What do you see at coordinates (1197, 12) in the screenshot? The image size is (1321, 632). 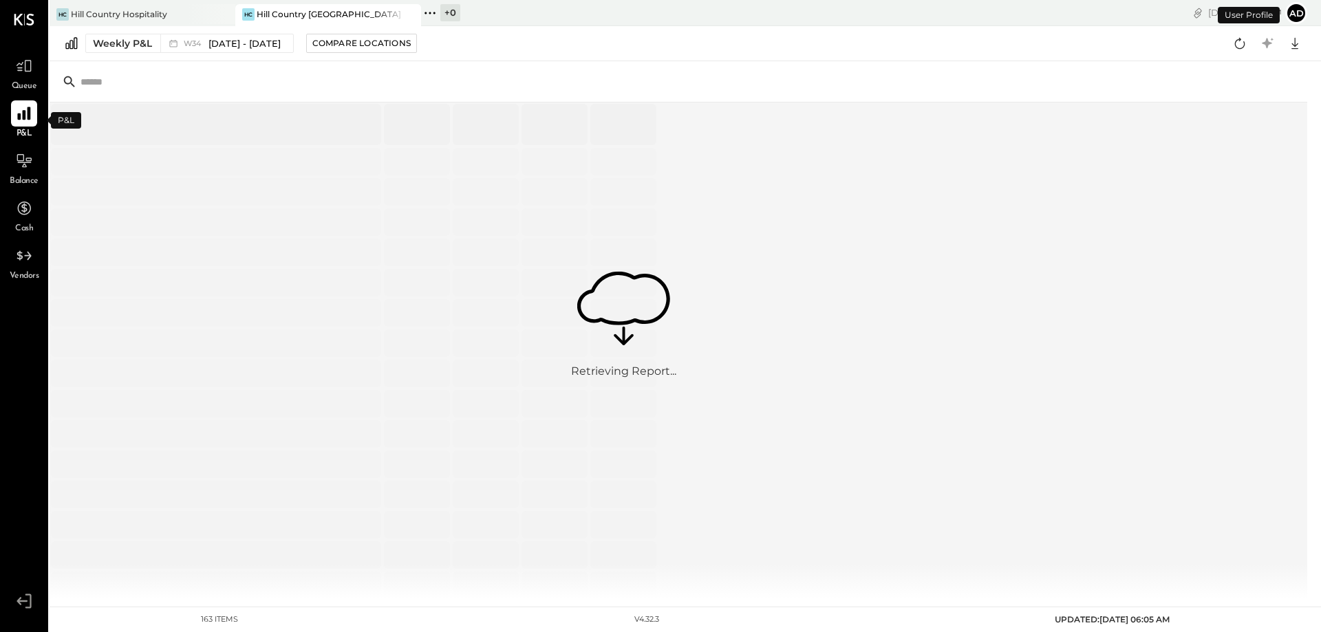 I see `div: copy link` at bounding box center [1197, 12].